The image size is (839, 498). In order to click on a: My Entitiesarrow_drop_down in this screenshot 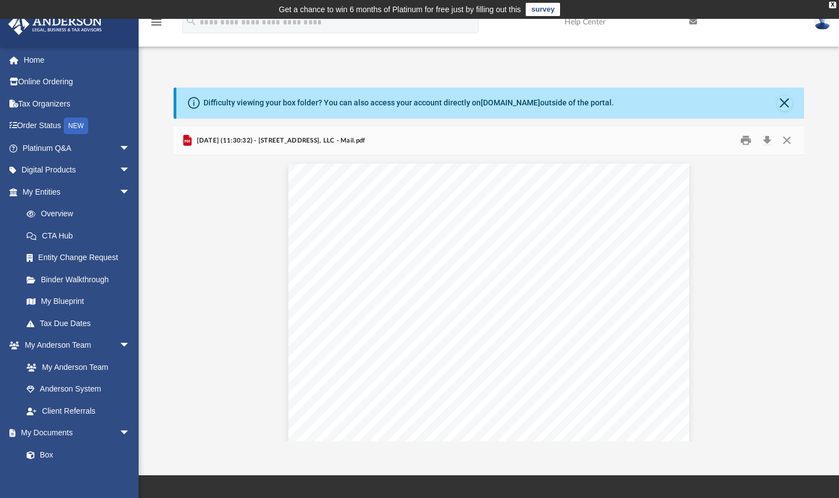, I will do `click(77, 192)`.